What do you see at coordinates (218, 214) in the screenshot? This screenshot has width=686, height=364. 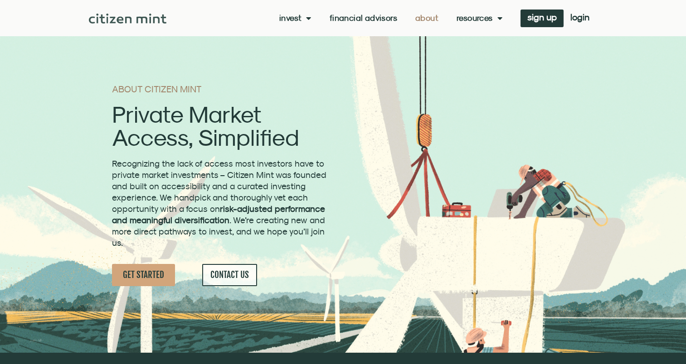 I see `strong: risk-adjusted performance and meaningful diversification` at bounding box center [218, 214].